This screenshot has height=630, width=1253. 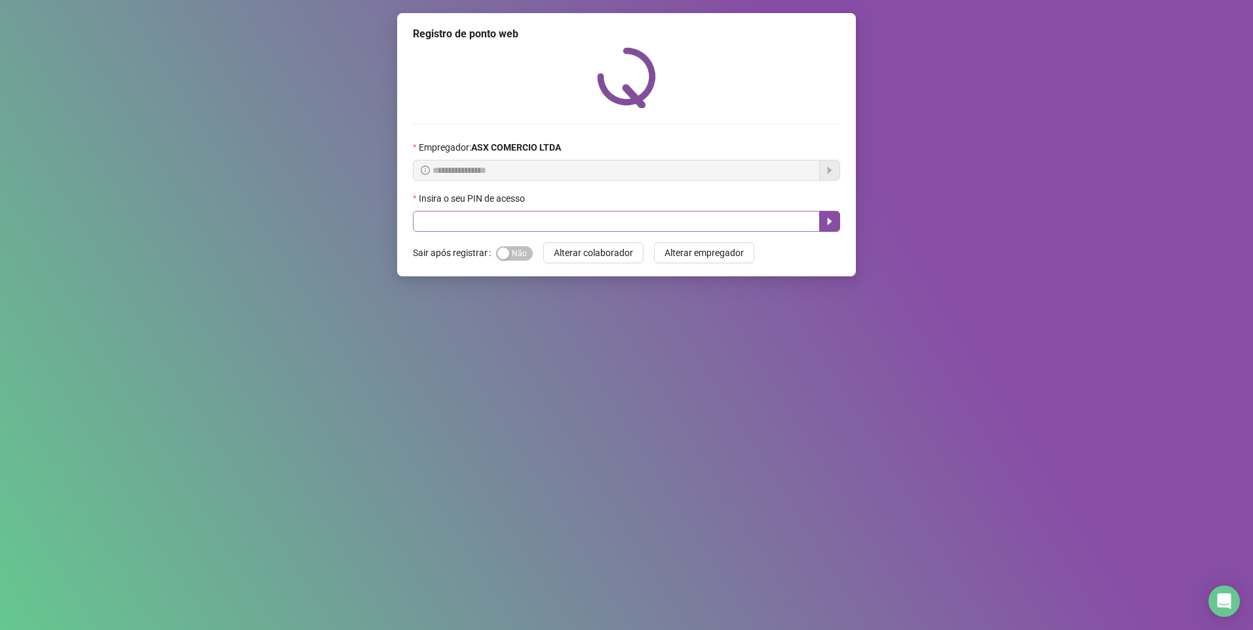 I want to click on button: Alterar colaborador, so click(x=593, y=253).